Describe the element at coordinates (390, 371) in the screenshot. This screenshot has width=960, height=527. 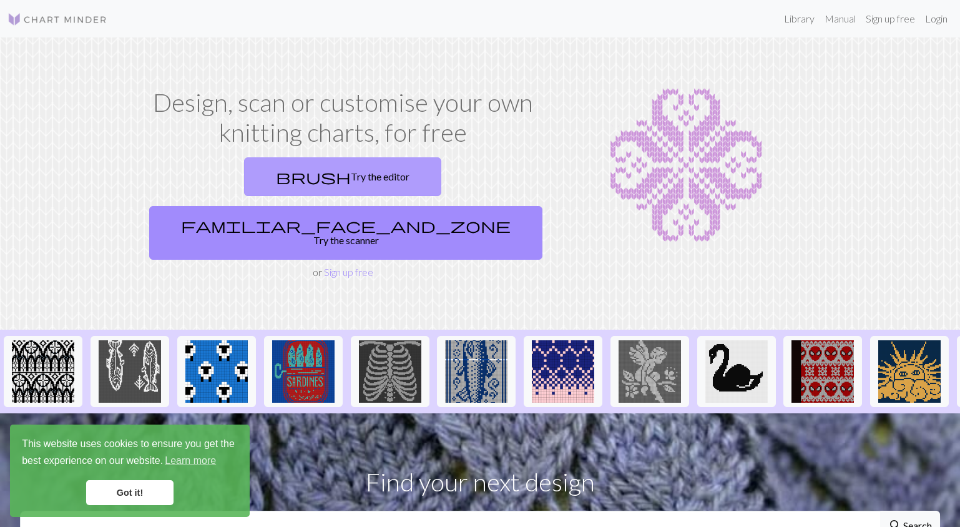
I see `img: New Piskel-1.png (2).png` at that location.